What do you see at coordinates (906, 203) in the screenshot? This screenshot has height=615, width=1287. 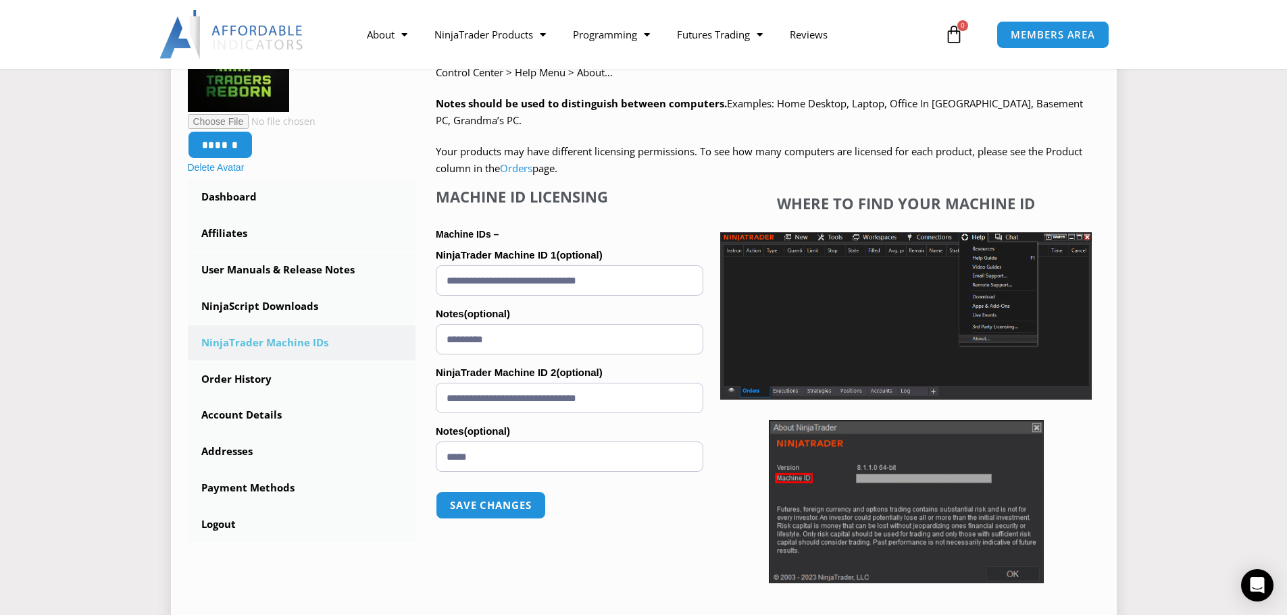 I see `h4: Where to find your Machine ID` at bounding box center [906, 203].